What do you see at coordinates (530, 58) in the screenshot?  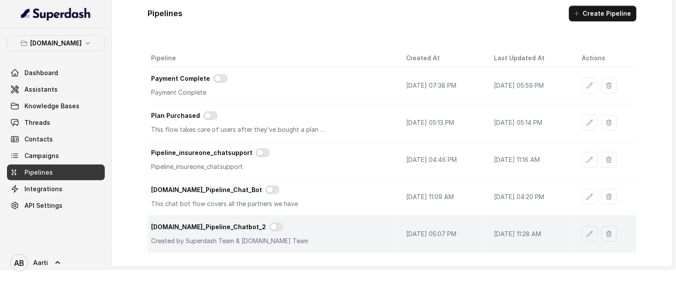 I see `th: Last Updated At` at bounding box center [530, 58].